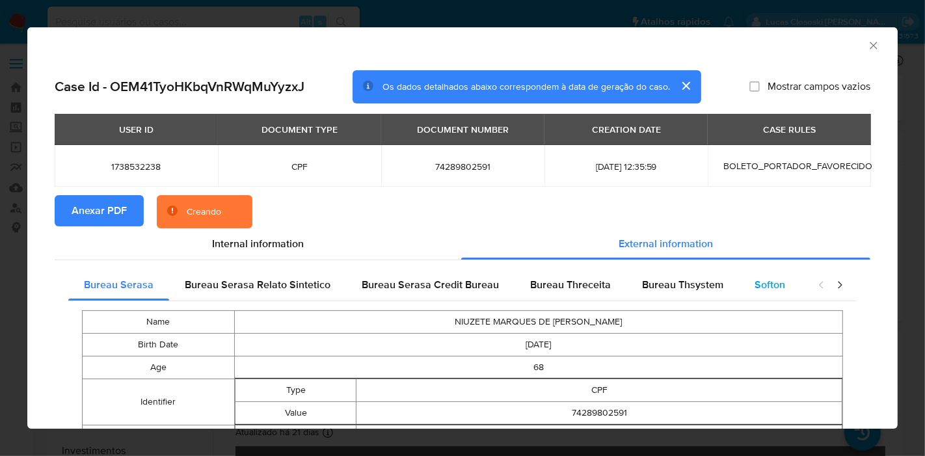  Describe the element at coordinates (599, 390) in the screenshot. I see `td: CPF` at that location.